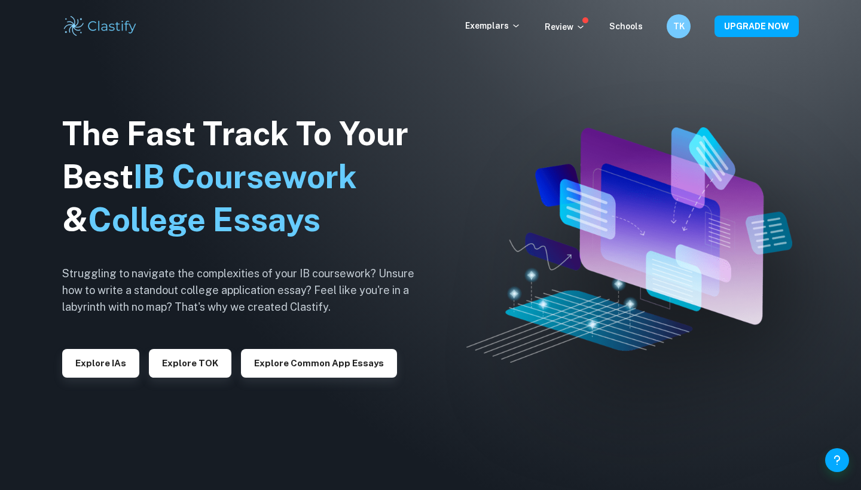  I want to click on p: Review, so click(565, 27).